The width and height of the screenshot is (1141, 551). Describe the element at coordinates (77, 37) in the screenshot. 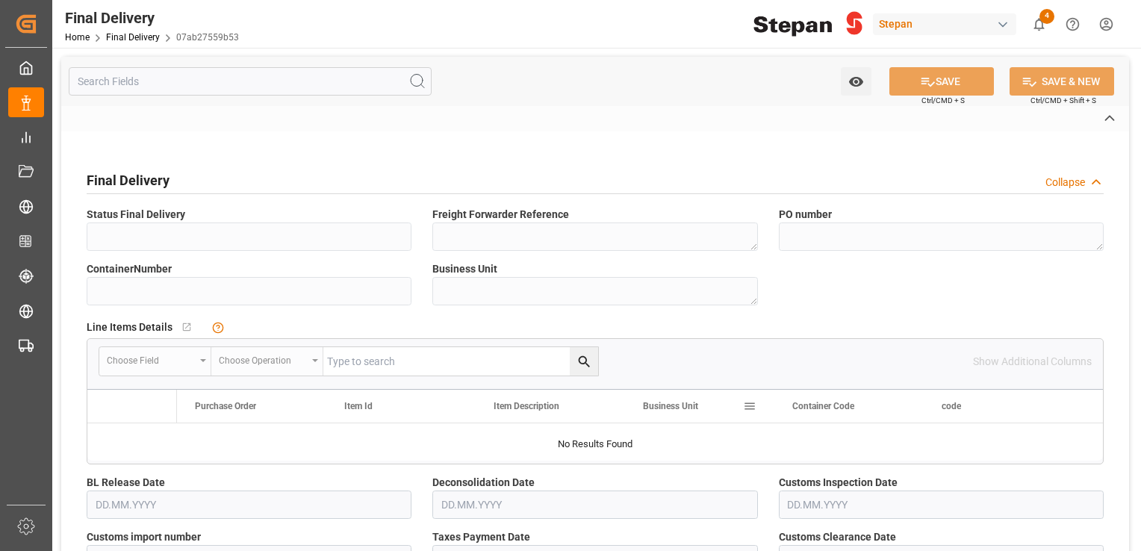

I see `a: Home` at that location.